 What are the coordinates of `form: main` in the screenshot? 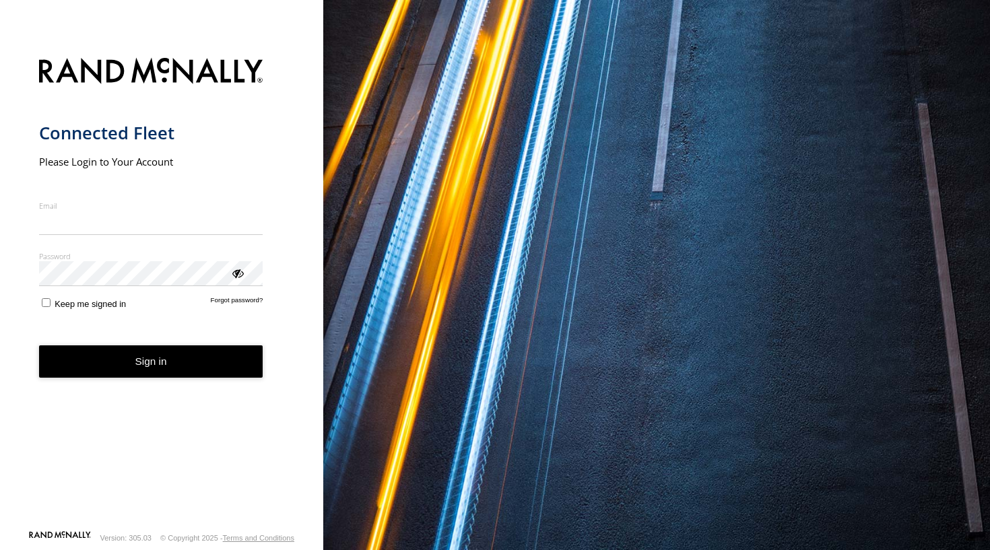 It's located at (162, 290).